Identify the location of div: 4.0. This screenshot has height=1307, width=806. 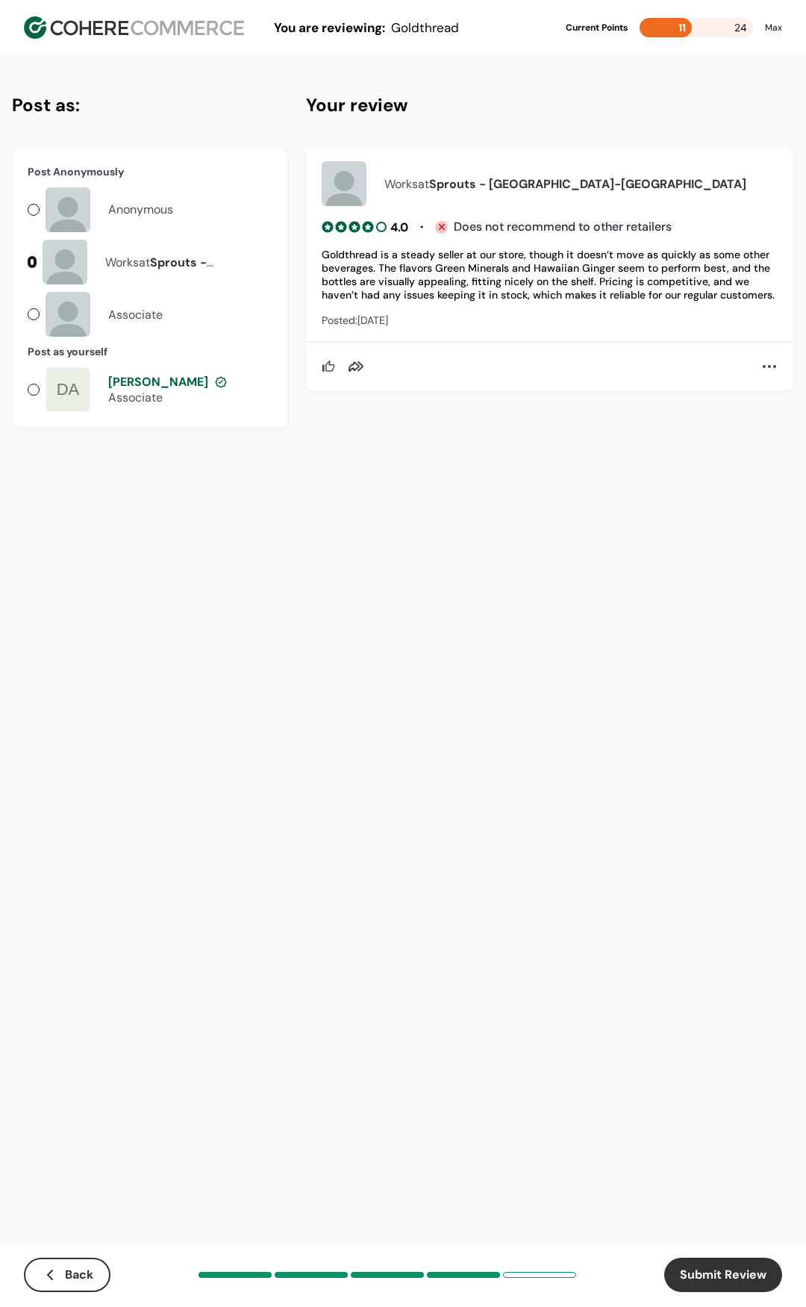
(399, 227).